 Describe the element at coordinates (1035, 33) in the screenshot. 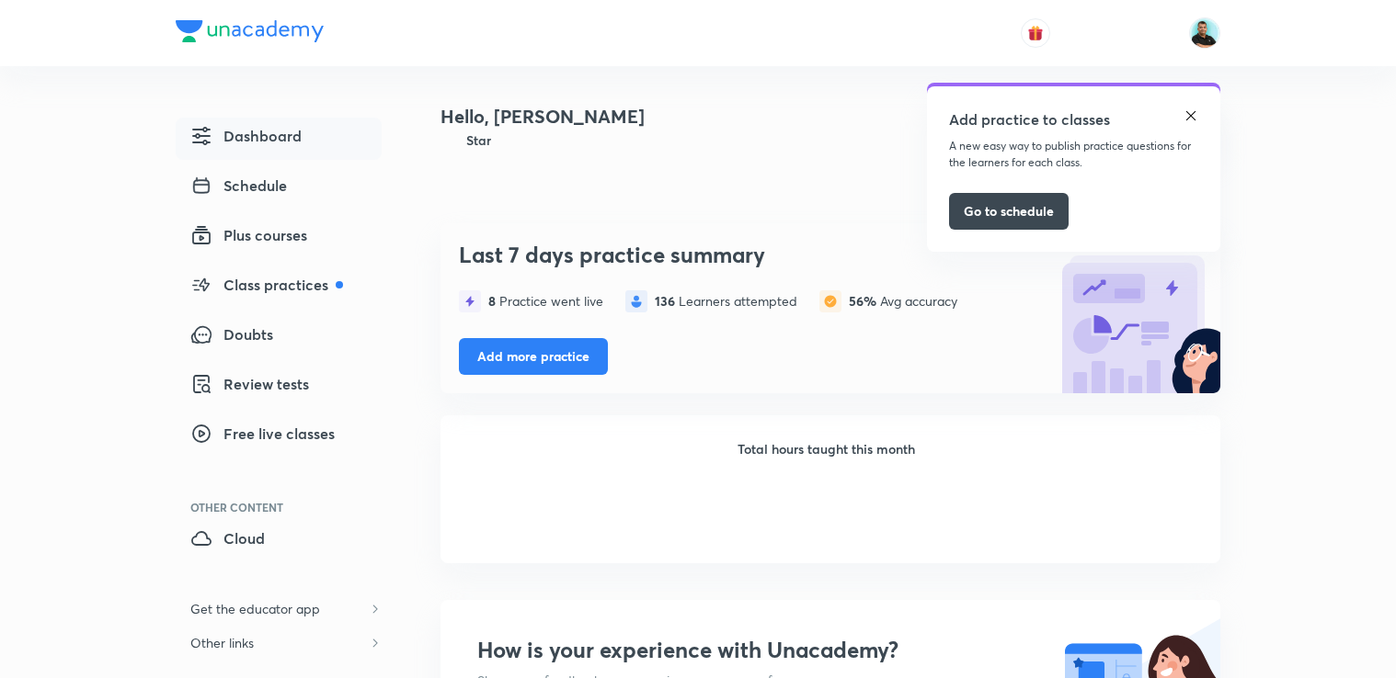

I see `button: avatar` at that location.